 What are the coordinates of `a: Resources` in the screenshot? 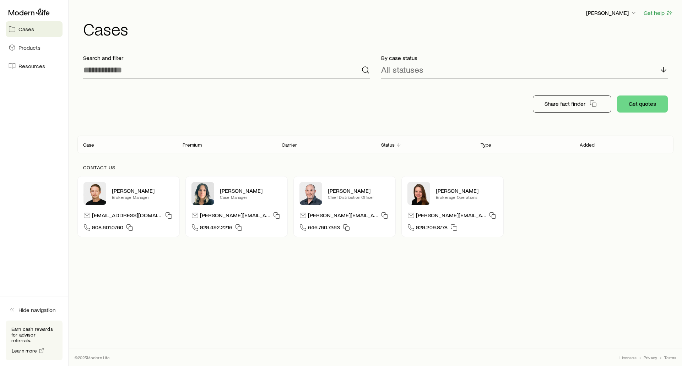 It's located at (34, 66).